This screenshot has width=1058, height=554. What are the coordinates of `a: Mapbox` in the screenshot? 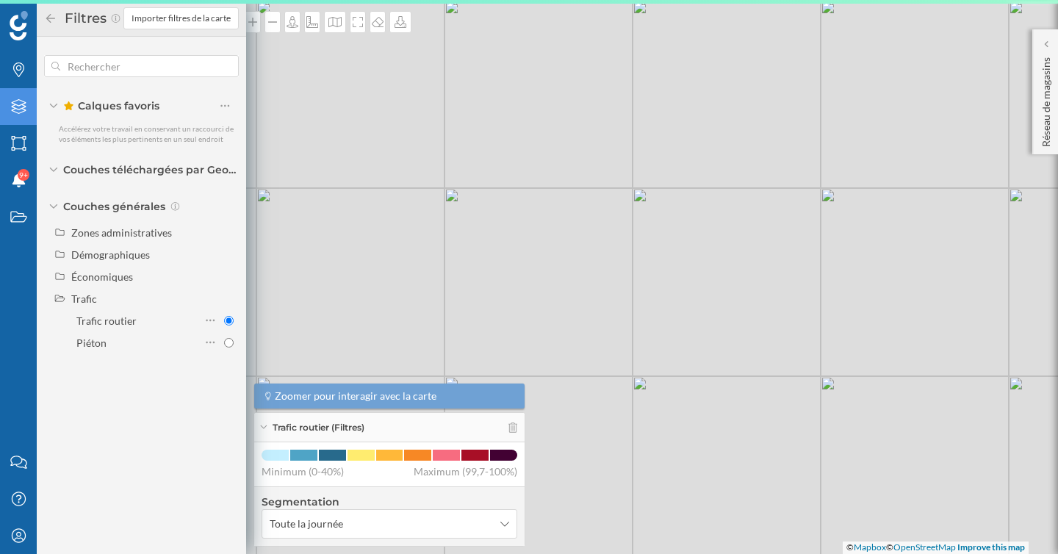 It's located at (870, 547).